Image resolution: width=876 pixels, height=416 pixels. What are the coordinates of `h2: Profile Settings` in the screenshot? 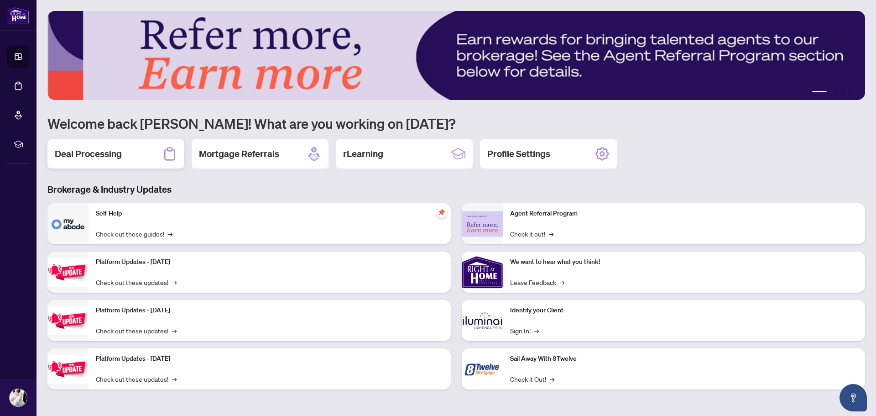 It's located at (519, 154).